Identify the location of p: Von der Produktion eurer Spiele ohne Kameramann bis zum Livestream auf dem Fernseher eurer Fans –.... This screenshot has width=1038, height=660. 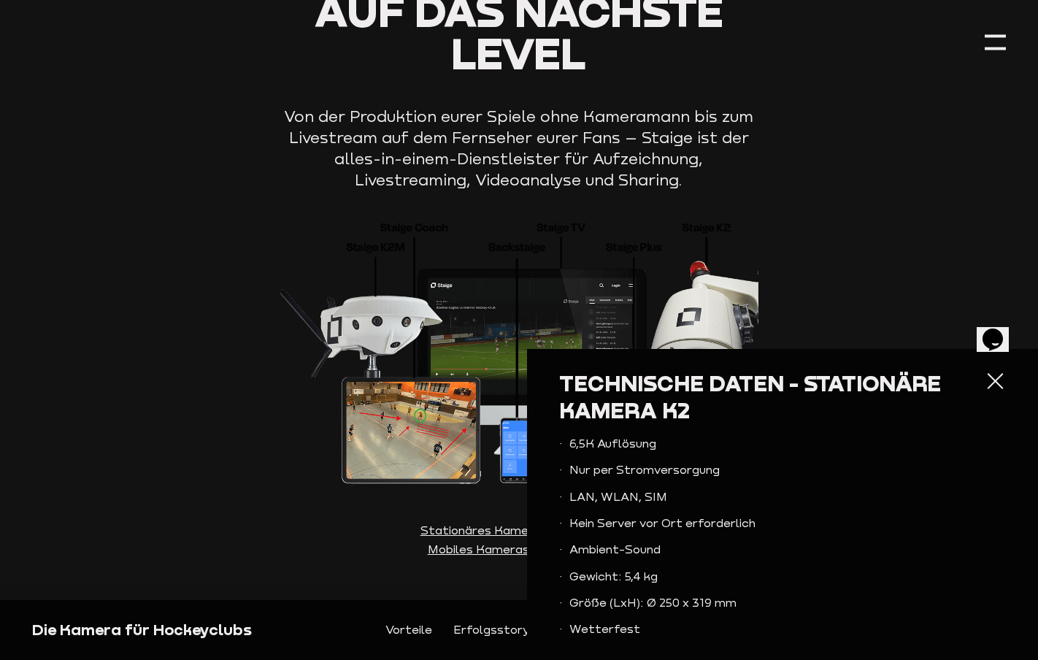
(519, 148).